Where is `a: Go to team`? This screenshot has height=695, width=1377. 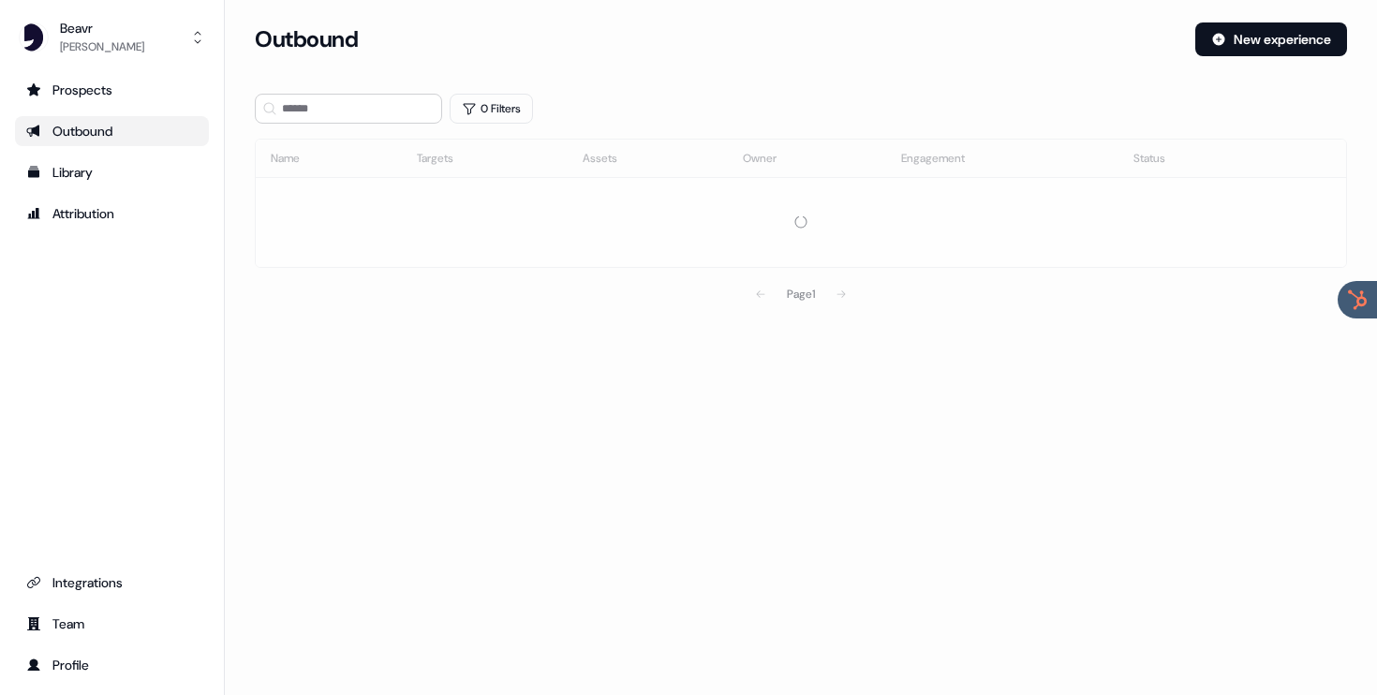
a: Go to team is located at coordinates (111, 624).